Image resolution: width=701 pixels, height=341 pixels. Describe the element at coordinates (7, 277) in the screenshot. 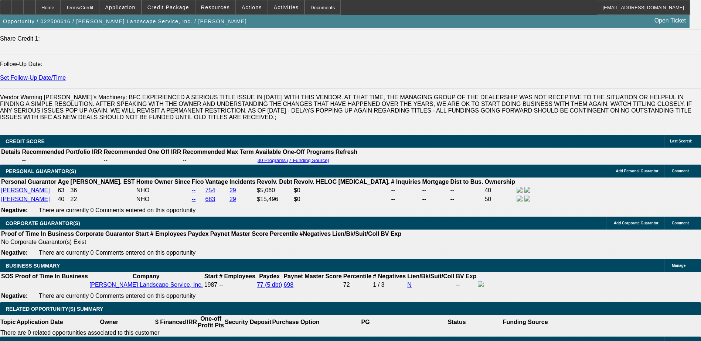

I see `th: SOS` at that location.